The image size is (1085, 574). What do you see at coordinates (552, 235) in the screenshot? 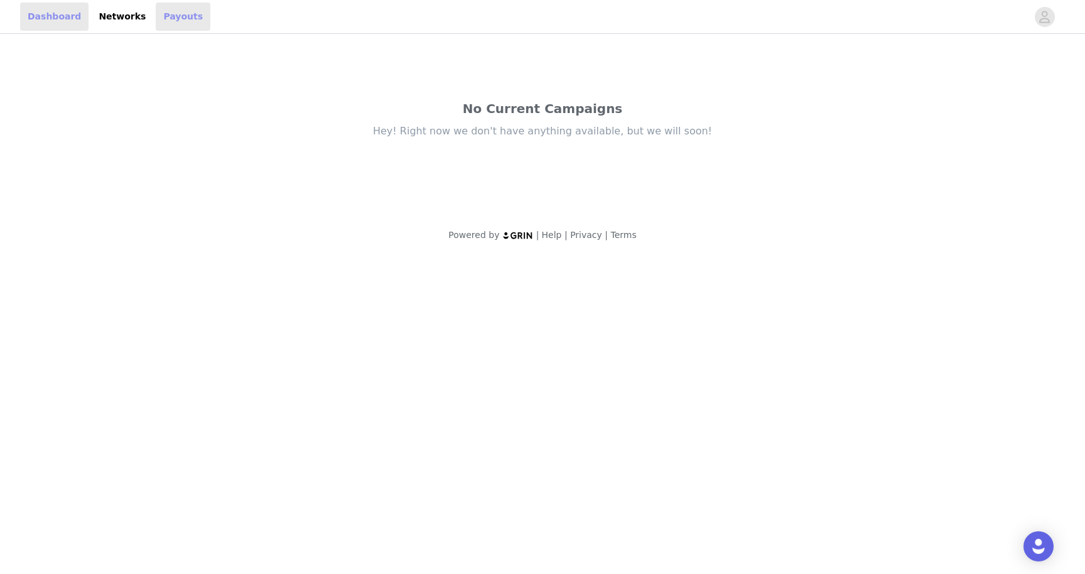
I see `a: Help` at bounding box center [552, 235].